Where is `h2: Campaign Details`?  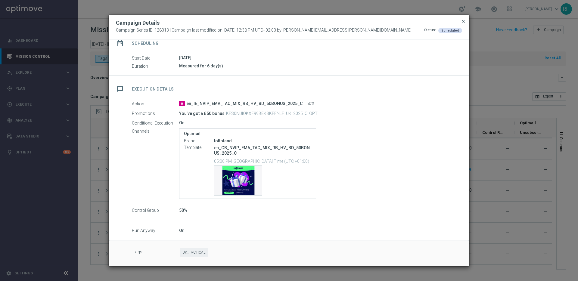
h2: Campaign Details is located at coordinates (137, 23).